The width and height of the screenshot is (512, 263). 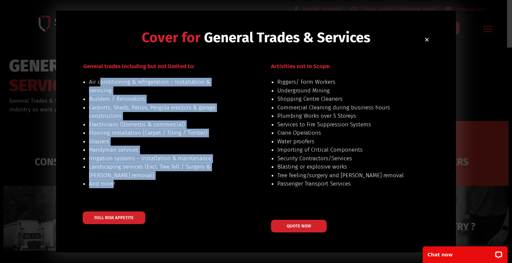 I want to click on li: Blasting or explosive works, so click(x=346, y=167).